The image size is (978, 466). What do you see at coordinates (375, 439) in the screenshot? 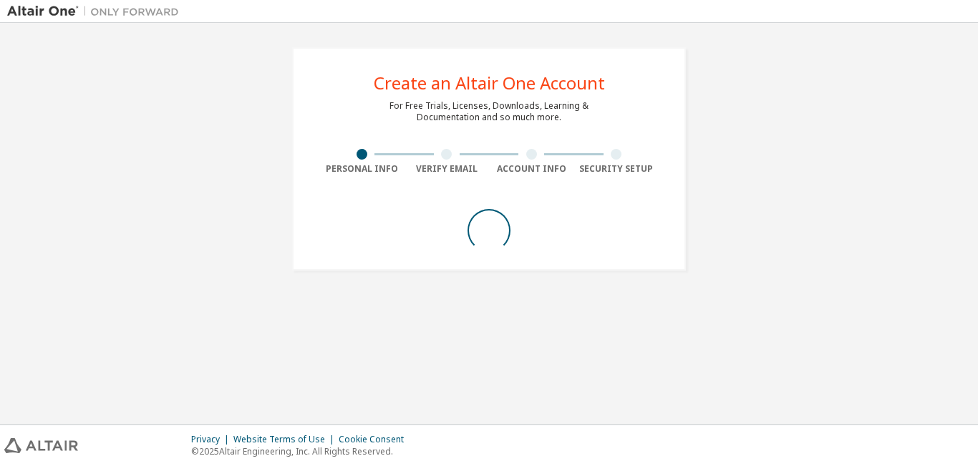
I see `div: Cookie Consent` at bounding box center [375, 439].